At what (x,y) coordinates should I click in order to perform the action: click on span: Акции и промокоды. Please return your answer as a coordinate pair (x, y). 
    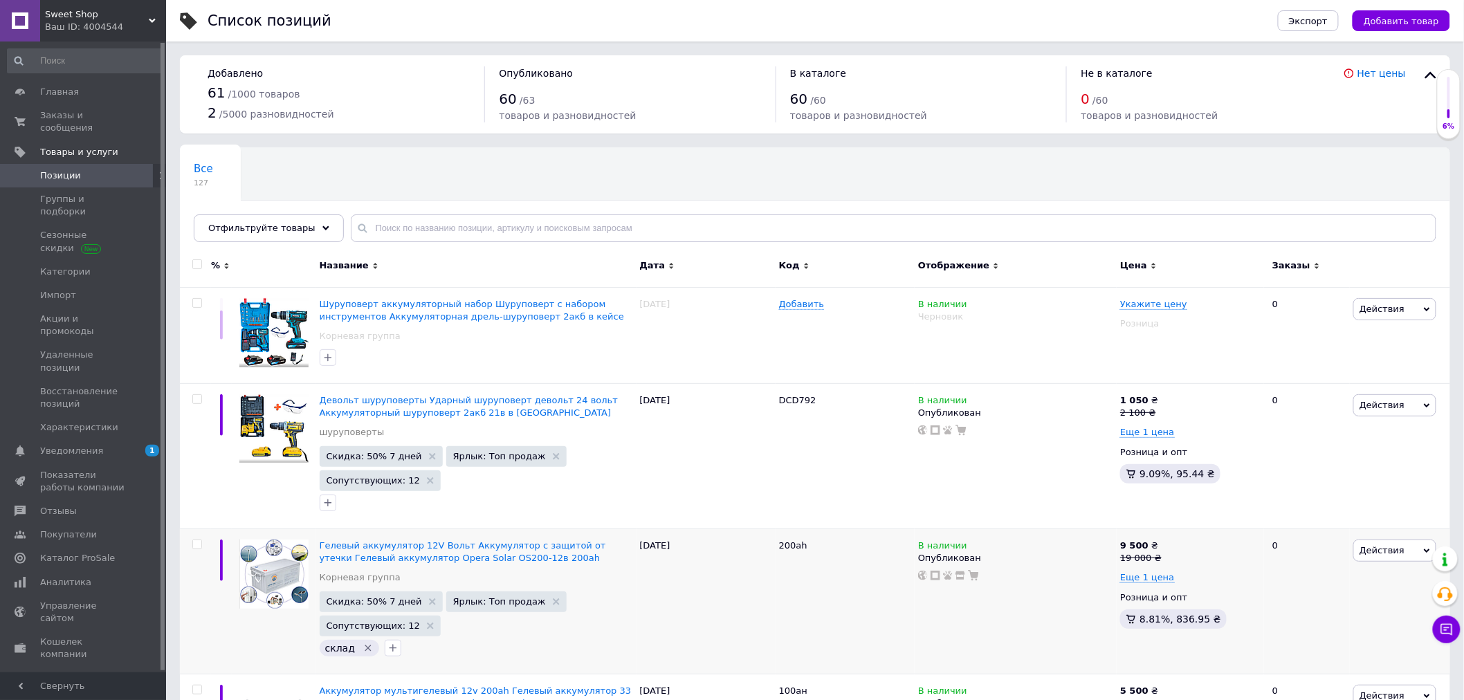
    Looking at the image, I should click on (84, 325).